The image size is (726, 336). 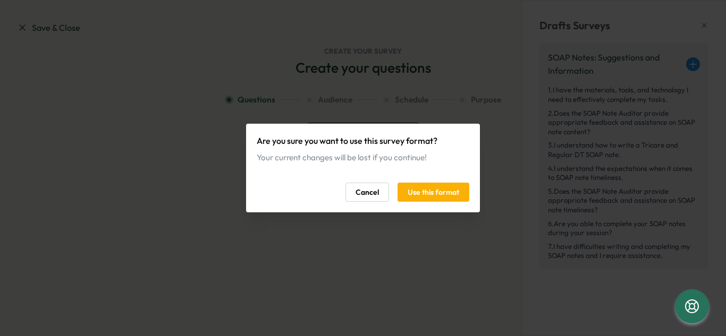 I want to click on span: Use this format, so click(x=433, y=192).